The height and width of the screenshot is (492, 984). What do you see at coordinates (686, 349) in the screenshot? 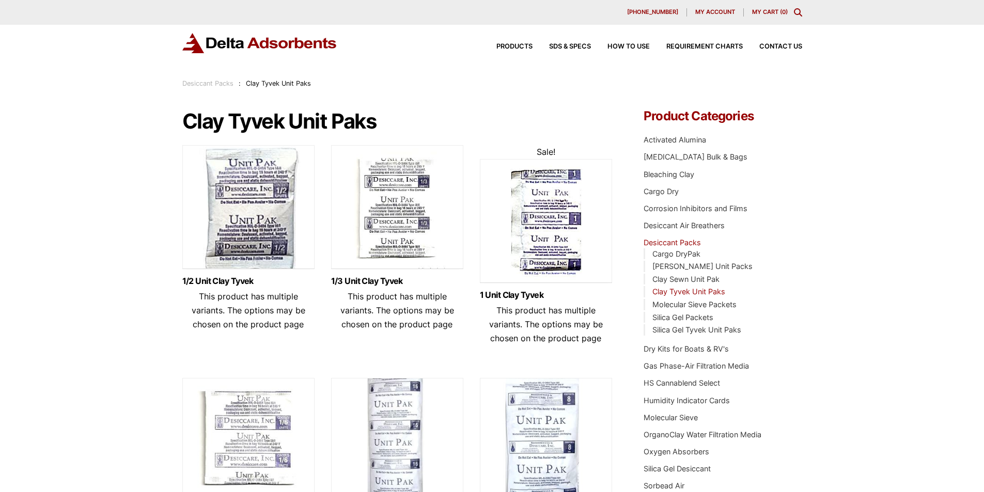
I see `a: Dry Kits for Boats & RV's` at bounding box center [686, 349].